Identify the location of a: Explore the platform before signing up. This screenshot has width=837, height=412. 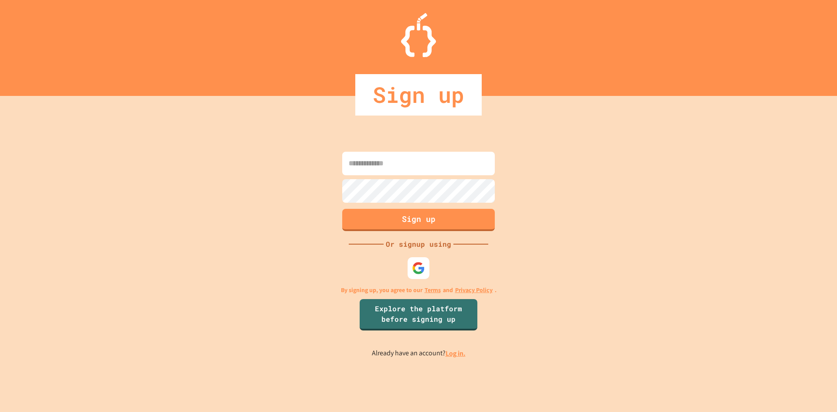
(418, 315).